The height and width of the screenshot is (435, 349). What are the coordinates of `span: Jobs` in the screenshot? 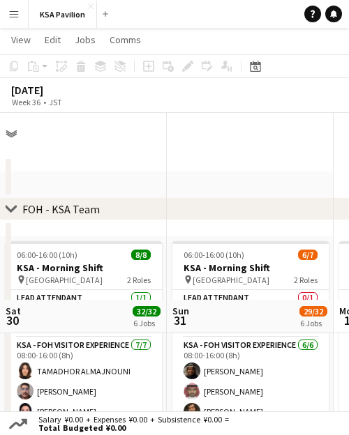 It's located at (85, 40).